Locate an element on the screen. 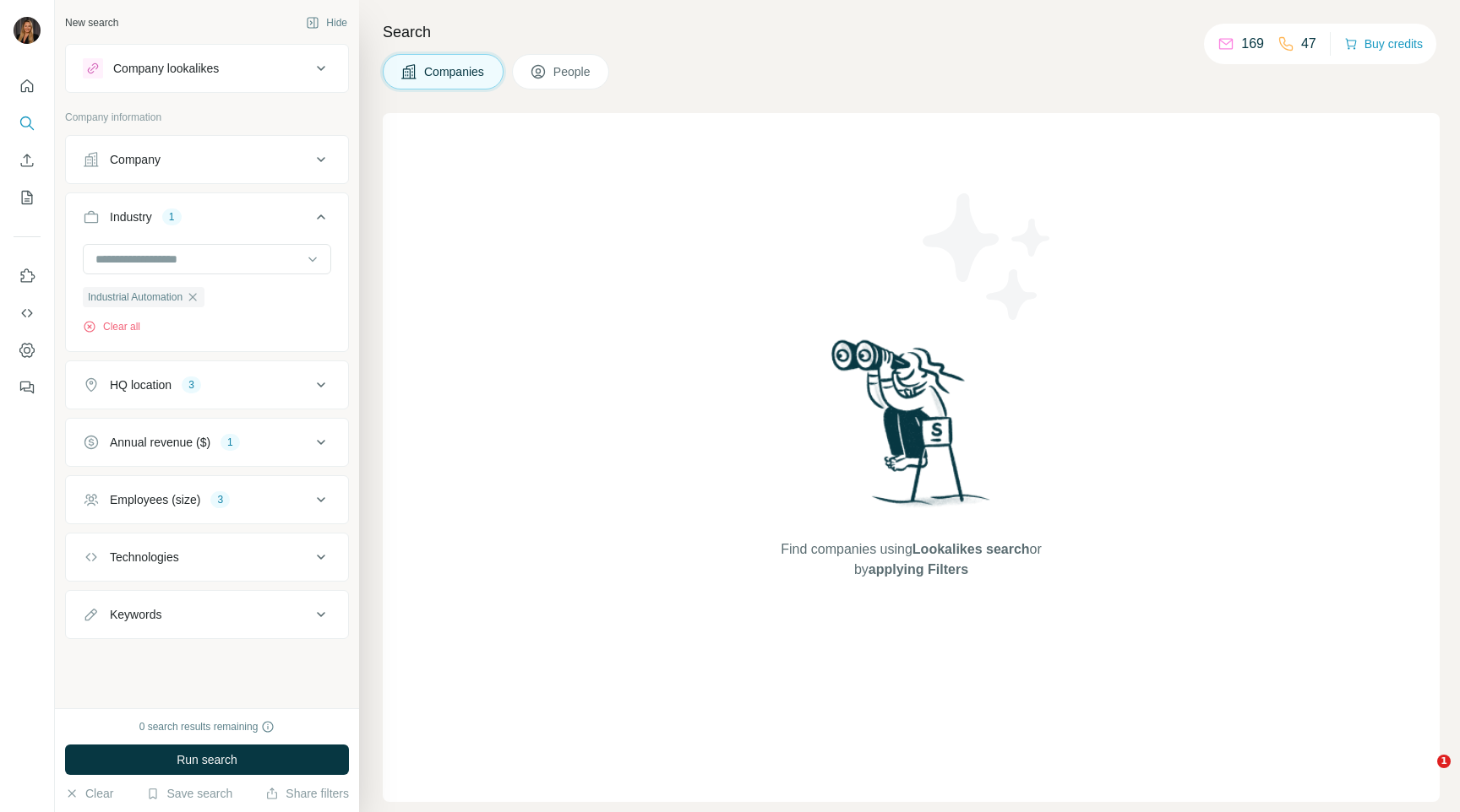 Image resolution: width=1460 pixels, height=812 pixels. div: Keywords is located at coordinates (135, 615).